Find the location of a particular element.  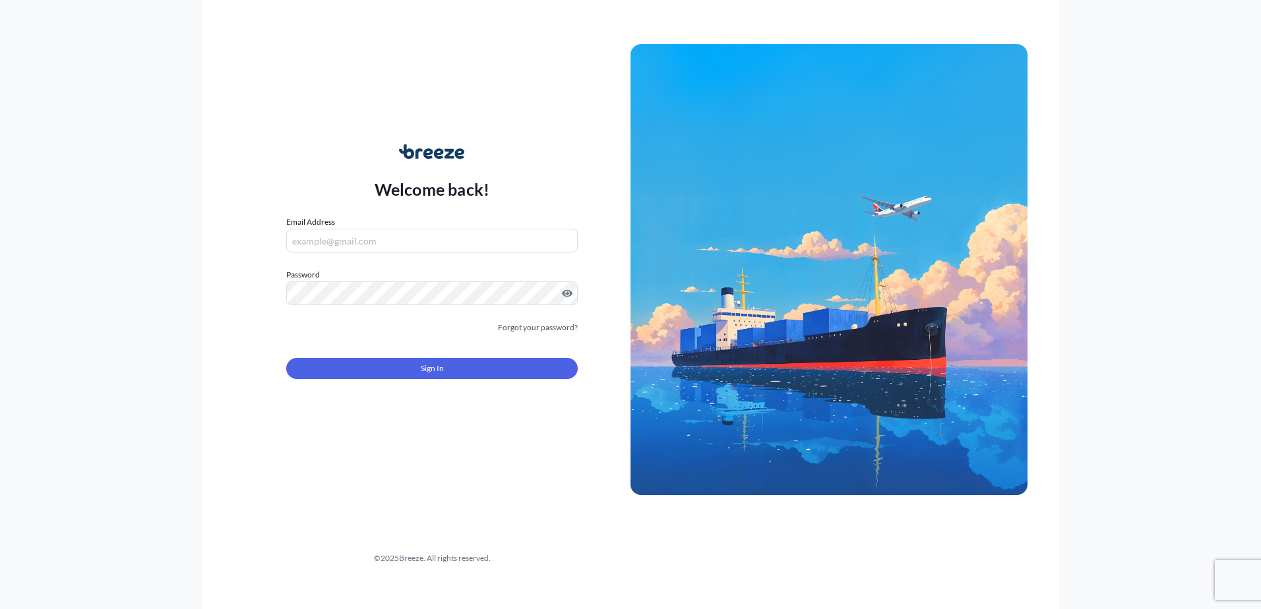

span: Sign In is located at coordinates (432, 369).